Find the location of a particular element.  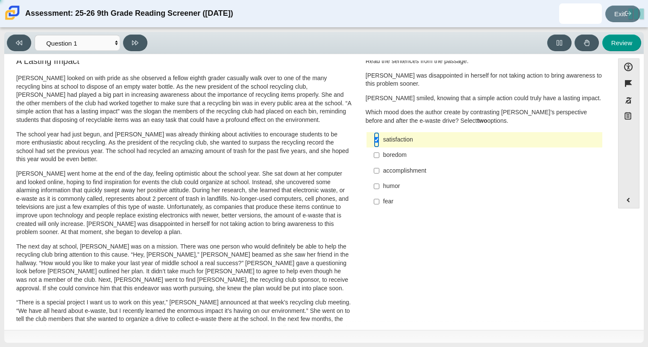

div: fear is located at coordinates (490, 202).